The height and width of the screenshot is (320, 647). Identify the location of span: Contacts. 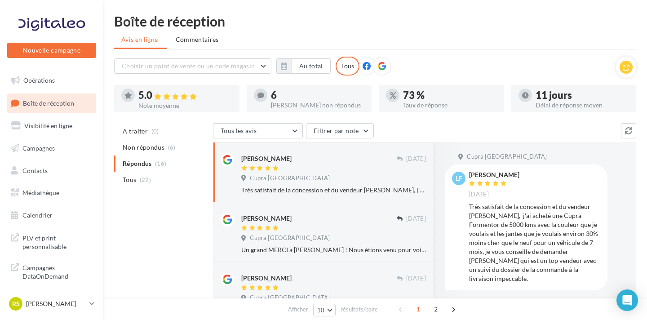
(35, 170).